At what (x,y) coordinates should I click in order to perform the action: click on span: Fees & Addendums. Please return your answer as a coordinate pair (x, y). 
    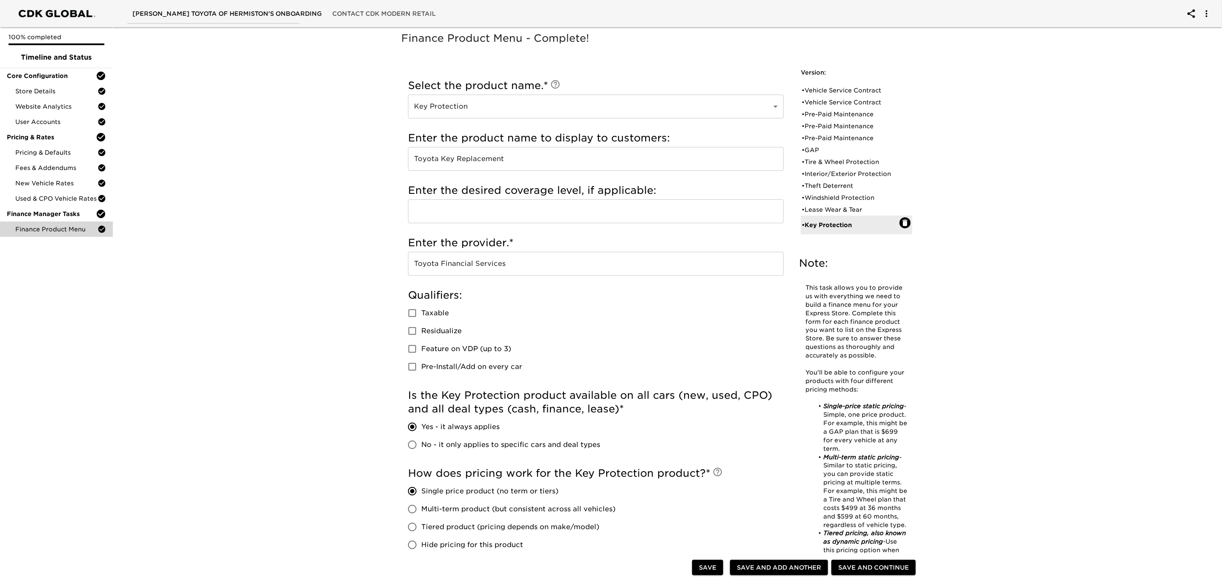
    Looking at the image, I should click on (56, 168).